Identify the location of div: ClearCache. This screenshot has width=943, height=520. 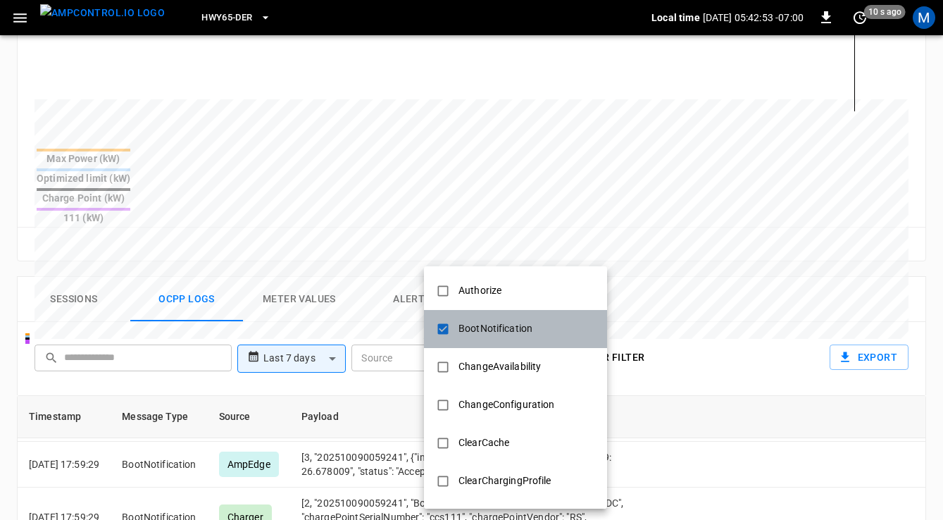
(484, 442).